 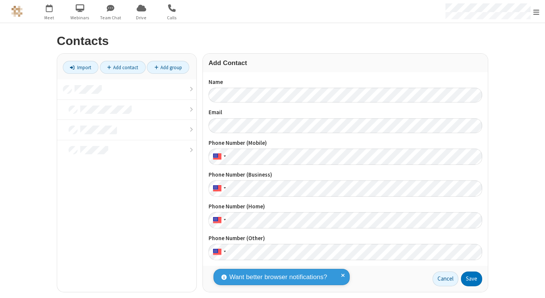 What do you see at coordinates (445, 279) in the screenshot?
I see `a: Cancel` at bounding box center [445, 279].